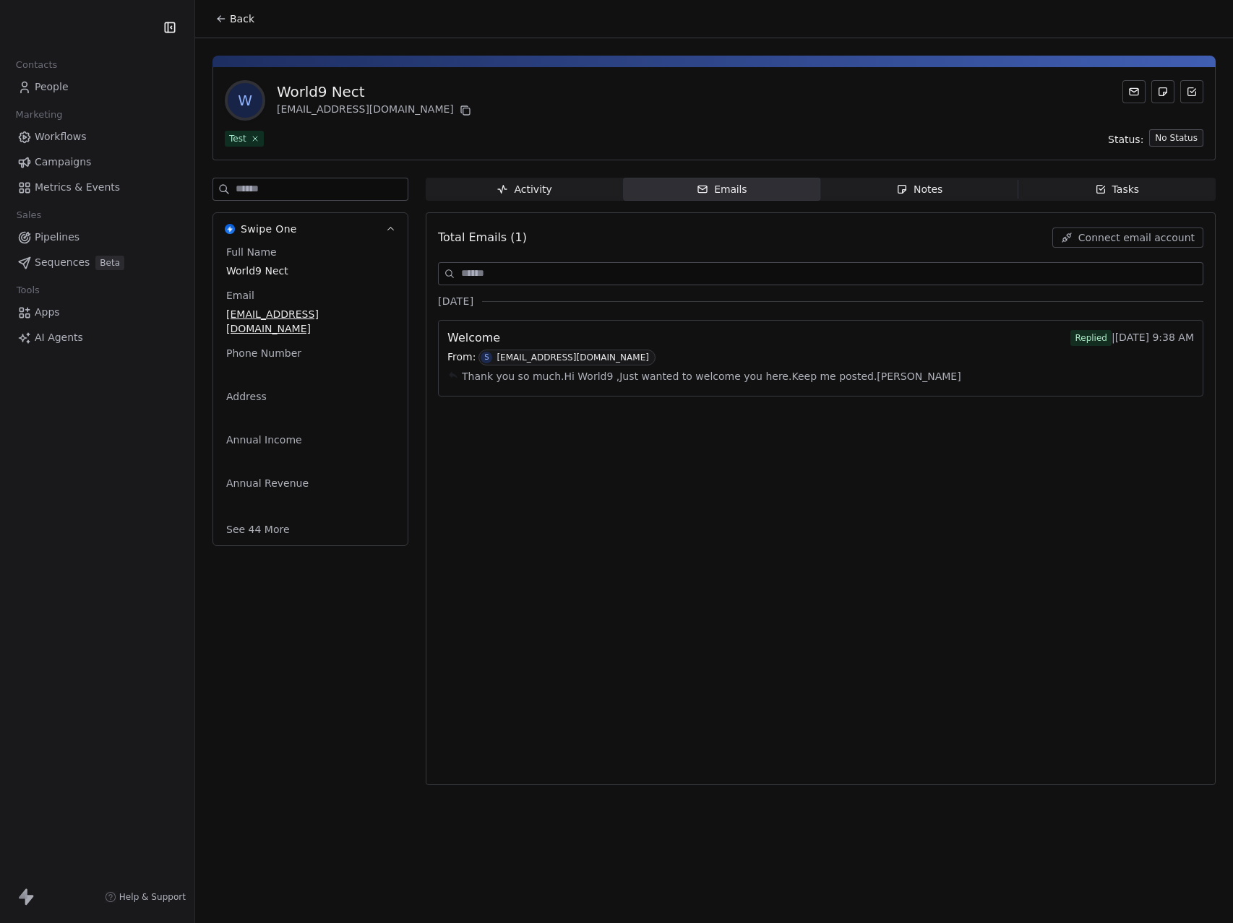 The image size is (1233, 923). Describe the element at coordinates (97, 162) in the screenshot. I see `a: Campaigns` at that location.